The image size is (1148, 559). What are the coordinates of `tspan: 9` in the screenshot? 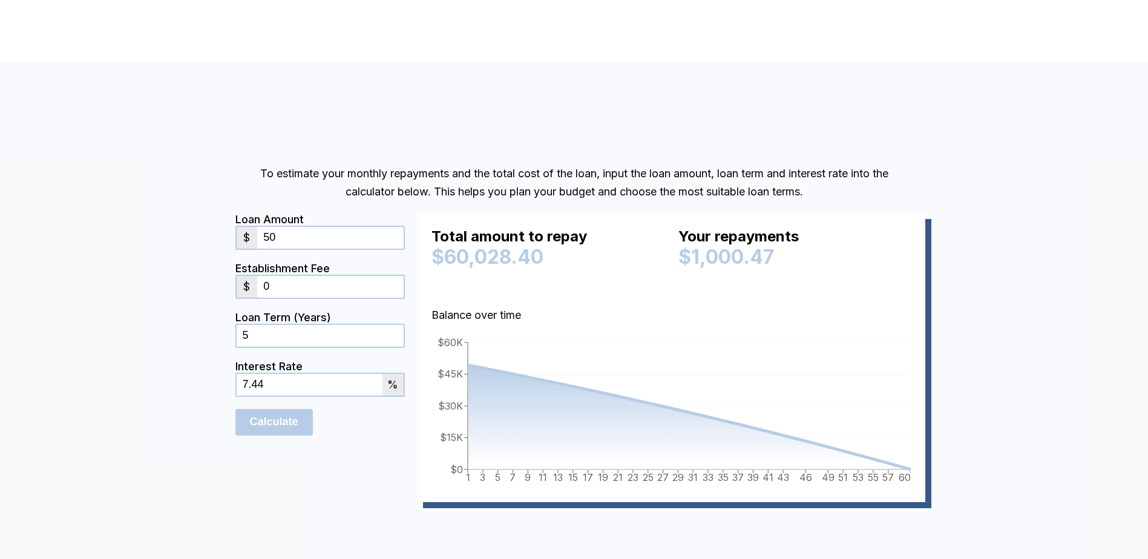 It's located at (528, 477).